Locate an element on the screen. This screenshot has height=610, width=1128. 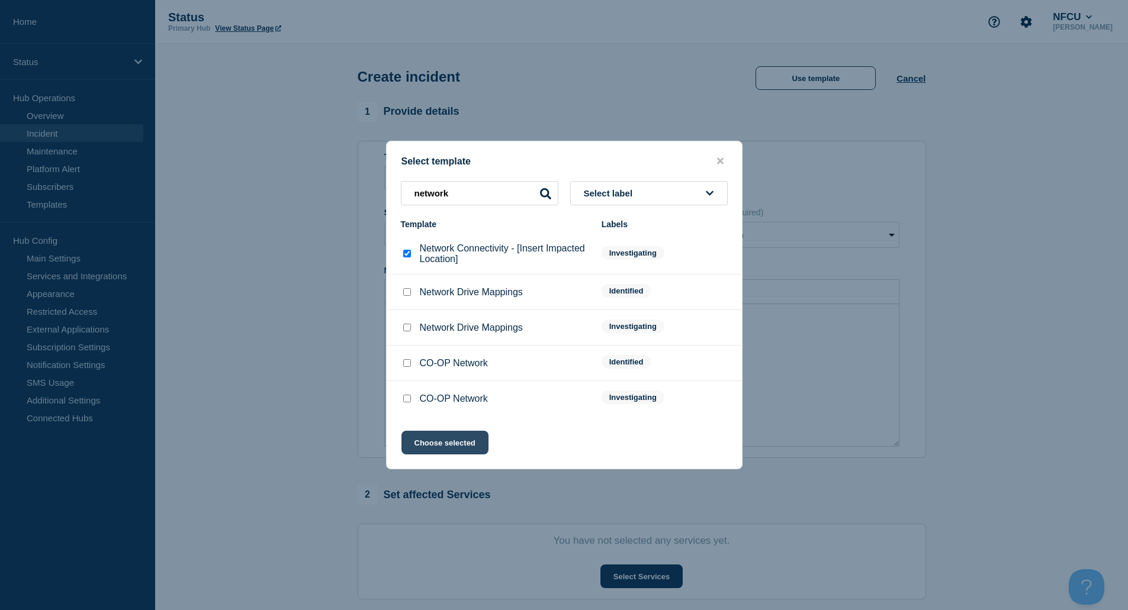
button: Choose selected is located at coordinates (445, 443).